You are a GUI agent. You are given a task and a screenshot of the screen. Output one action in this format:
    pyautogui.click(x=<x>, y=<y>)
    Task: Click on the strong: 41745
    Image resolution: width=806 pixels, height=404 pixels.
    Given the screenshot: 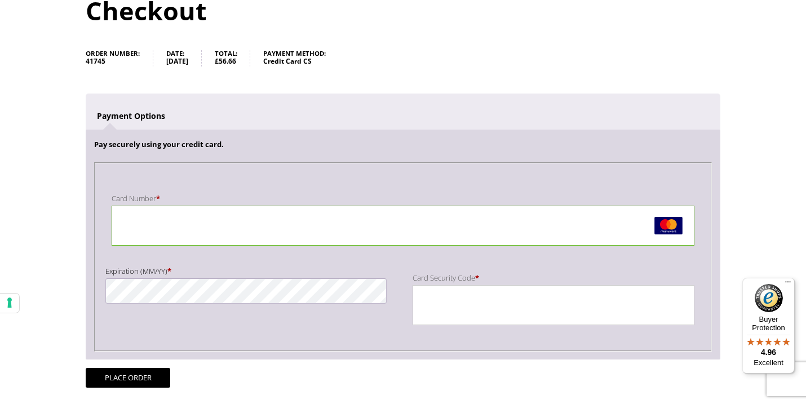 What is the action you would take?
    pyautogui.click(x=113, y=61)
    